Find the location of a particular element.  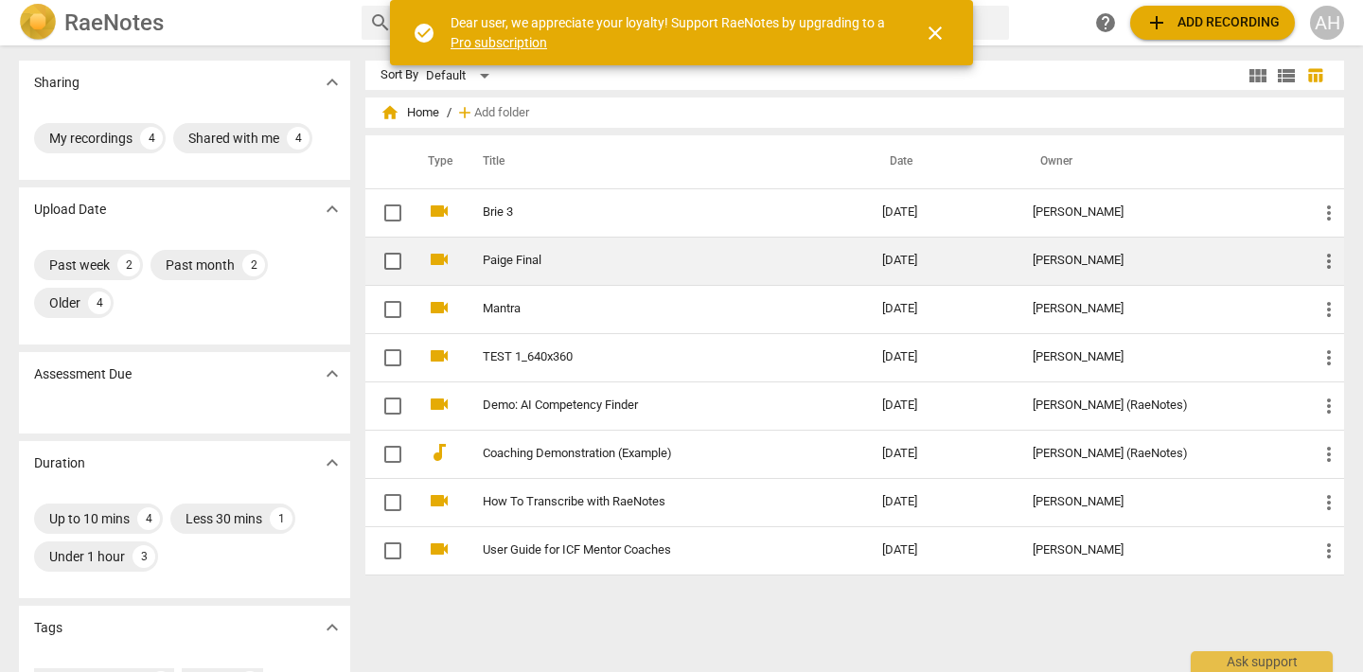

div: Dear user, we appreciate your loyalty! Support RaeNotes by upgrading to a is located at coordinates (670, 32).